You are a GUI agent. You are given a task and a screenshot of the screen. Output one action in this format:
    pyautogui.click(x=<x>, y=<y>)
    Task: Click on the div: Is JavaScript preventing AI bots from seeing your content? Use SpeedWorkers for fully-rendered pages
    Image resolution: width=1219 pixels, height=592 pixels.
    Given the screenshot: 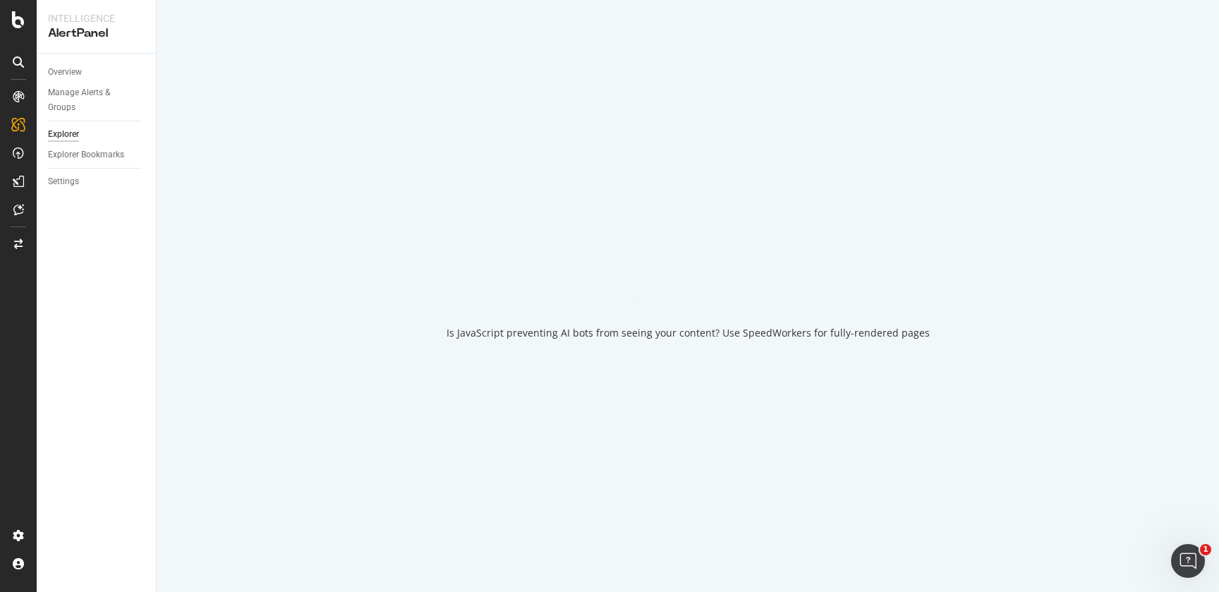 What is the action you would take?
    pyautogui.click(x=688, y=333)
    